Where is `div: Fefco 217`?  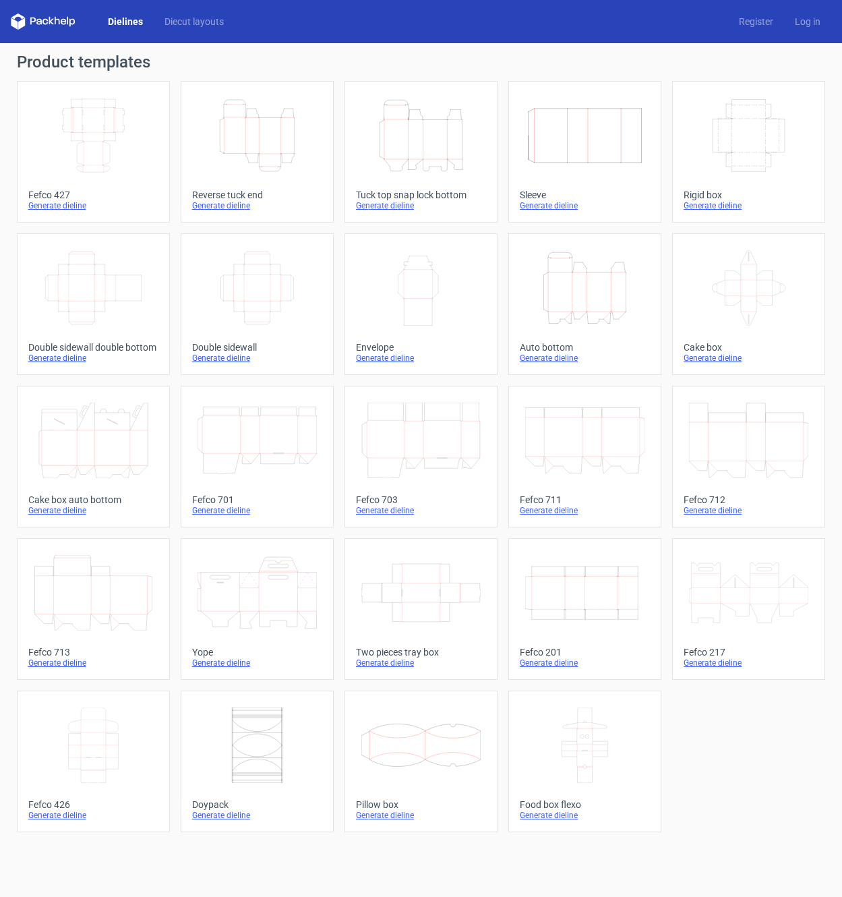
div: Fefco 217 is located at coordinates (748, 652).